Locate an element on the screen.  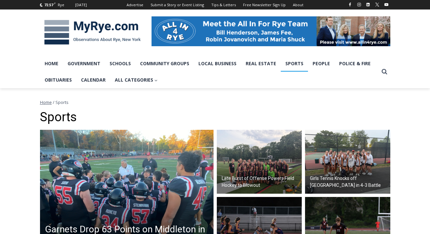
a: All in for Rye is located at coordinates (271, 31).